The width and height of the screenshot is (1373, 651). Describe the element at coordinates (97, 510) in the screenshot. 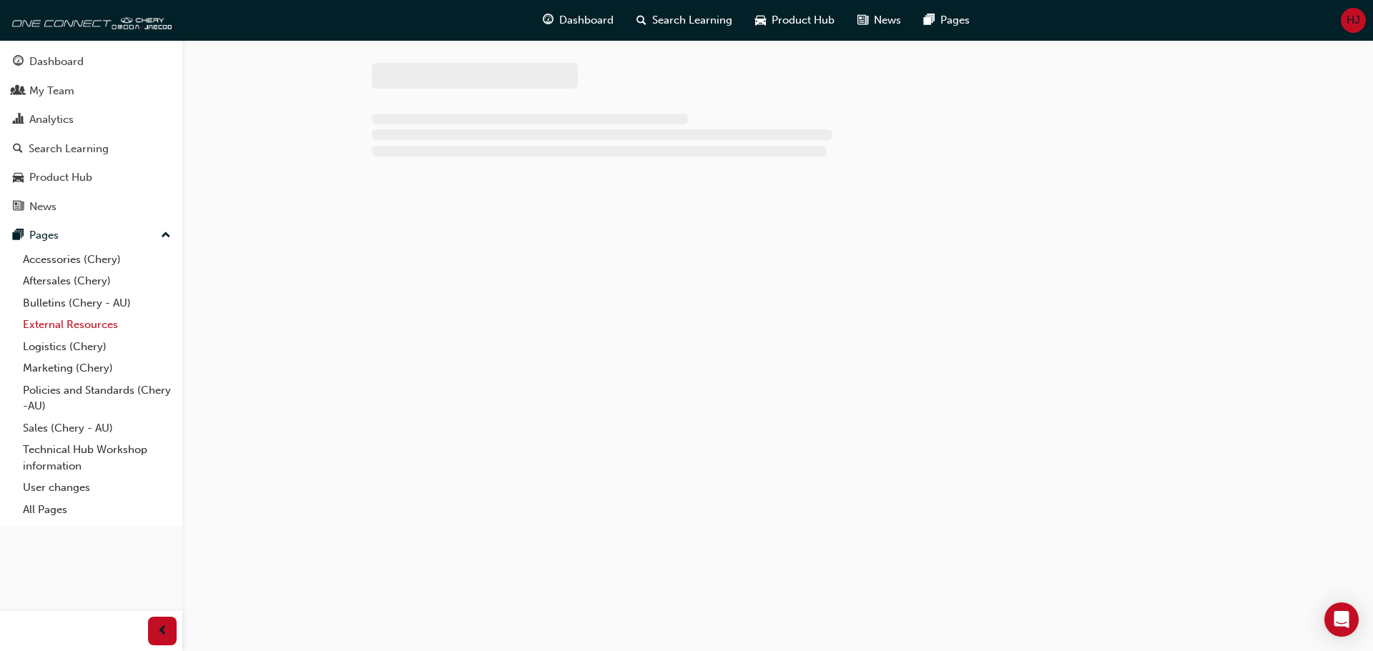

I see `a: All Pages` at that location.